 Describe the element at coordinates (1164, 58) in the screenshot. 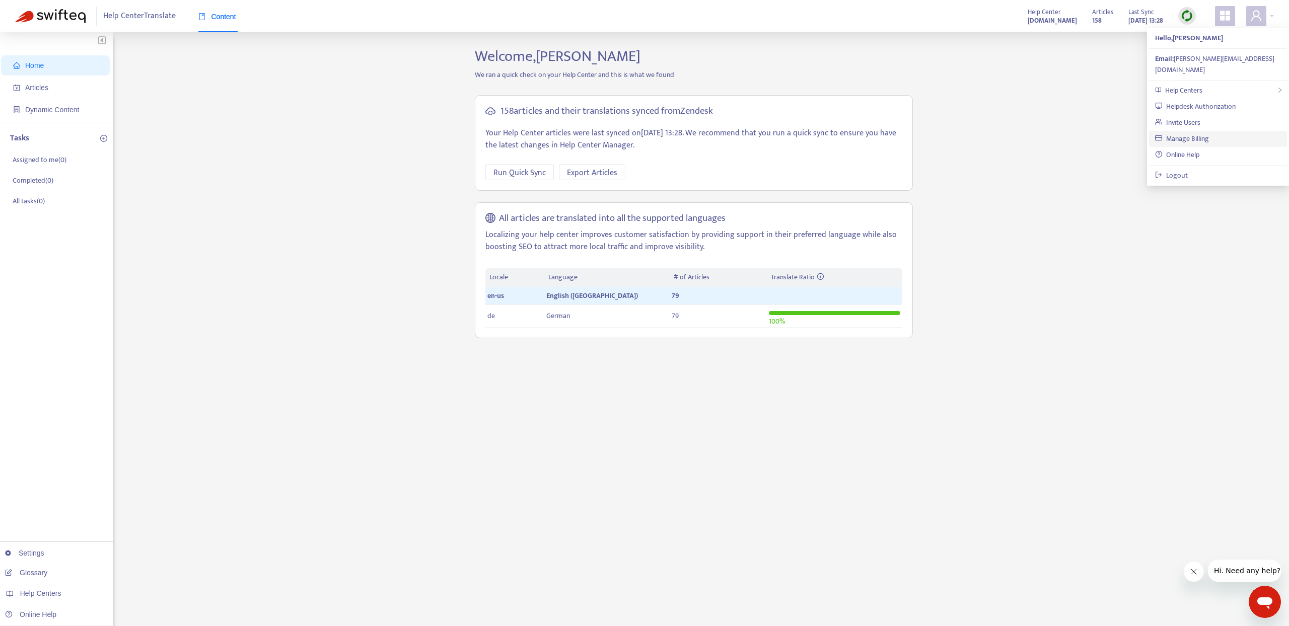

I see `strong: Email:` at that location.